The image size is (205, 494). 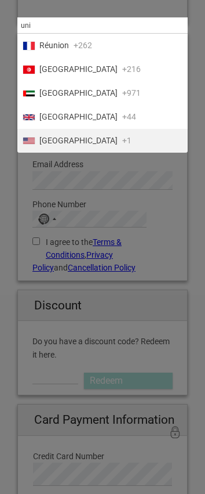 What do you see at coordinates (129, 117) in the screenshot?
I see `span: +44` at bounding box center [129, 117].